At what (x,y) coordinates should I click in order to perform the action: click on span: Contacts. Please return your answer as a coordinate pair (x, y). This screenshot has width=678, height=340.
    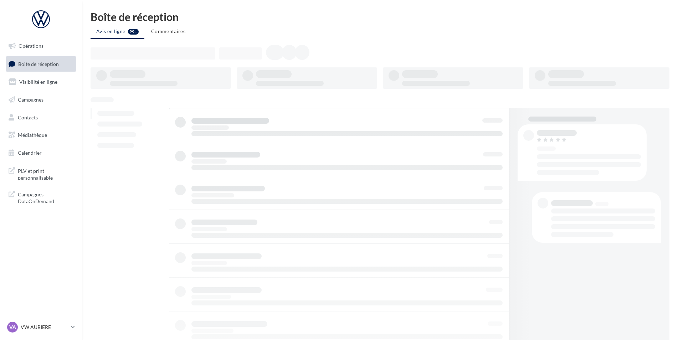
    Looking at the image, I should click on (28, 117).